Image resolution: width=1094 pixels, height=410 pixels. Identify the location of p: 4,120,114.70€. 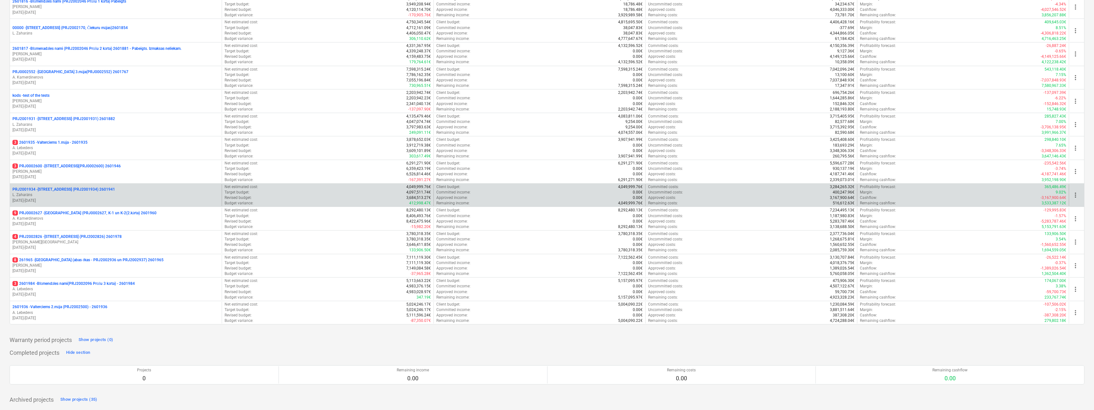
(418, 10).